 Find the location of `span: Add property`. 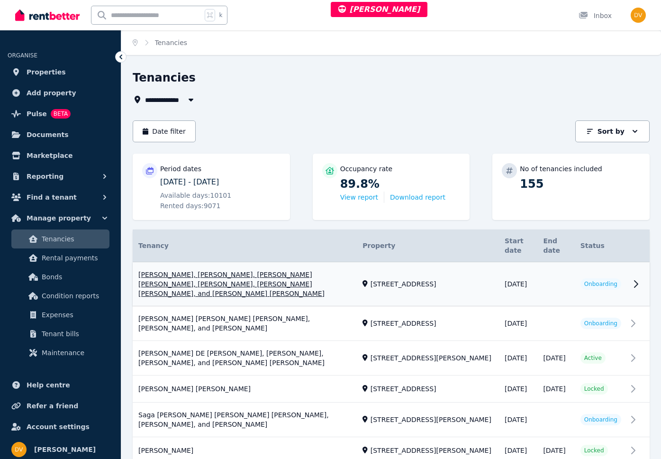

span: Add property is located at coordinates (51, 93).